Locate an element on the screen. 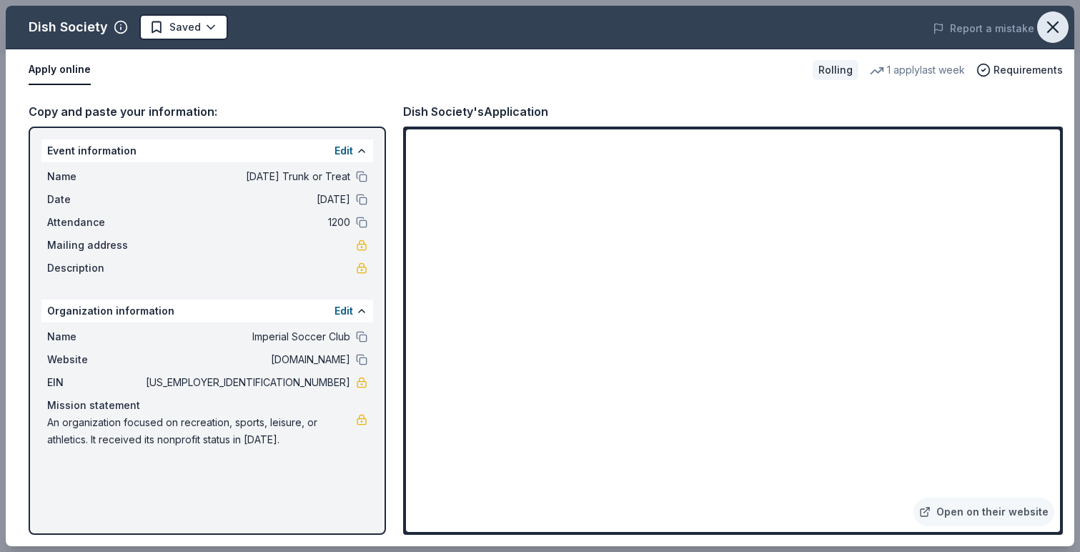  span: An organization focused on recreation, sports, leisure, or athletics. It received its nonprofit s... is located at coordinates (202, 431).